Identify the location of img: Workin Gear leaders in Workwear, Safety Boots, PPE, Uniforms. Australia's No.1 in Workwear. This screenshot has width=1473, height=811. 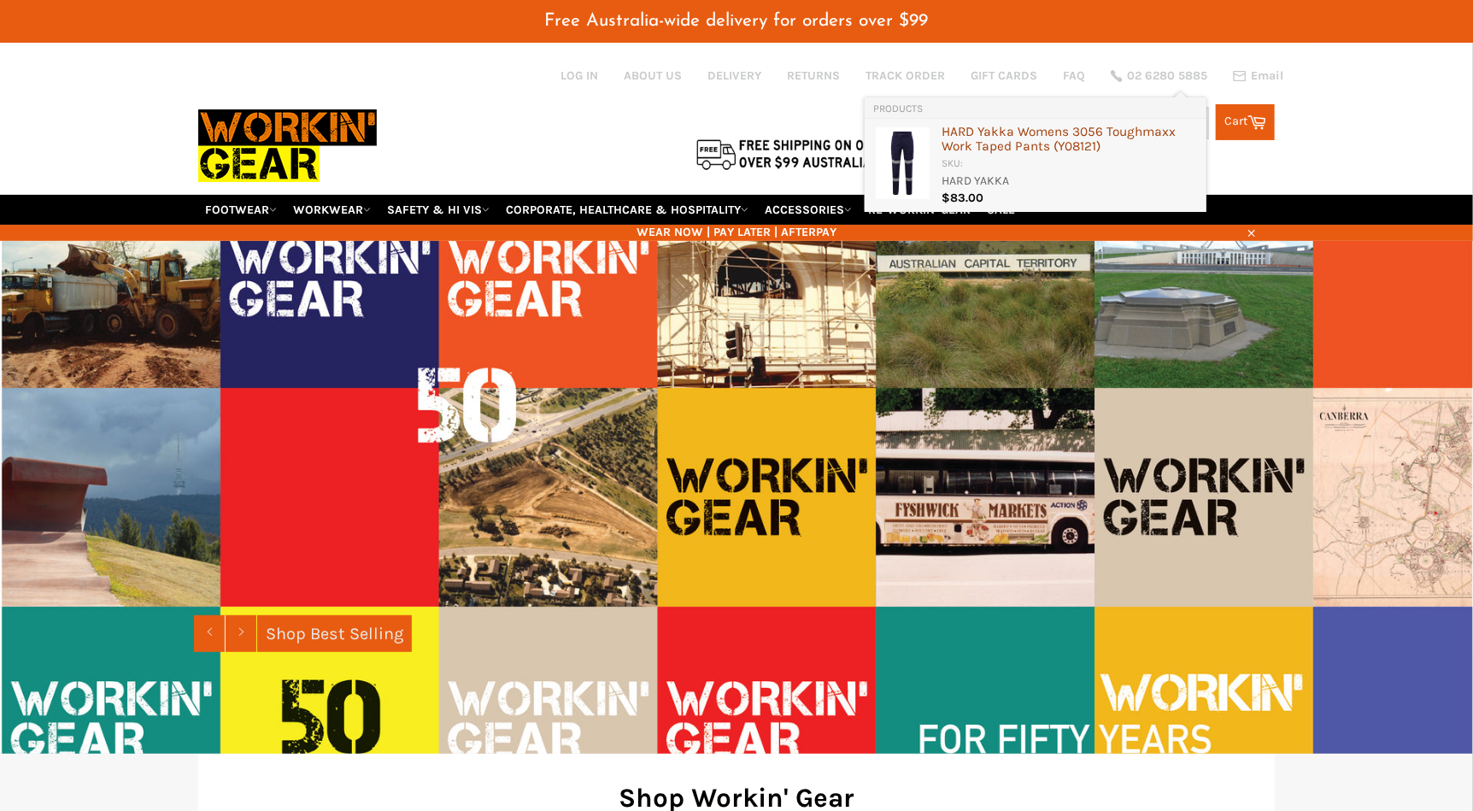
(287, 145).